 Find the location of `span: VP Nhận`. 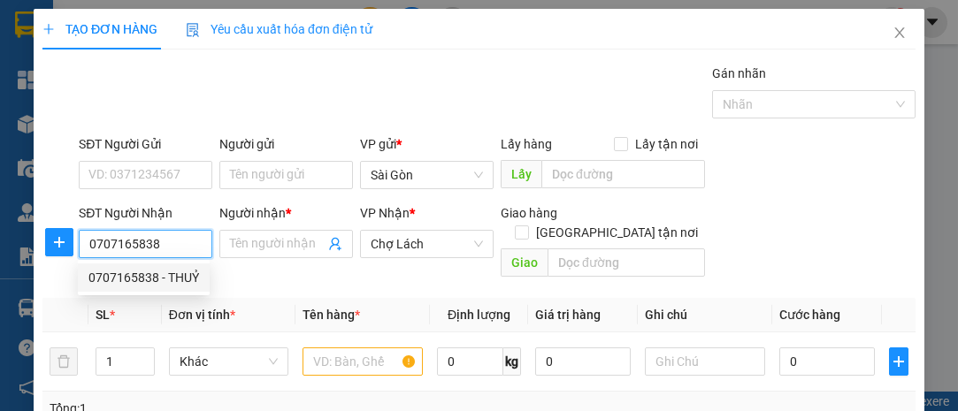

span: VP Nhận is located at coordinates (385, 213).